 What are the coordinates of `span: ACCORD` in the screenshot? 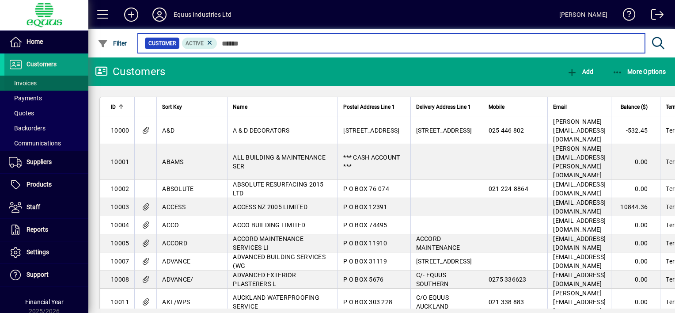 It's located at (175, 243).